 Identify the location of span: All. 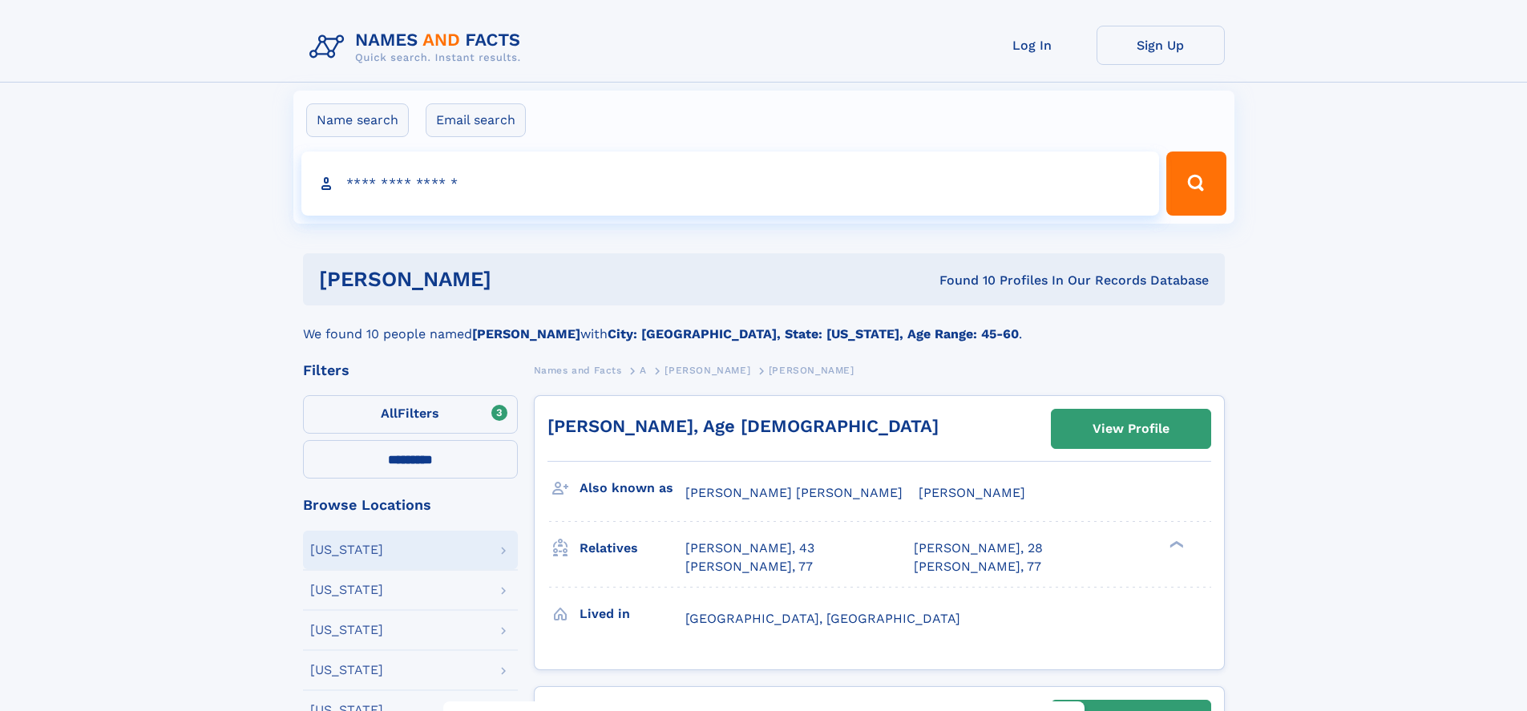
(389, 413).